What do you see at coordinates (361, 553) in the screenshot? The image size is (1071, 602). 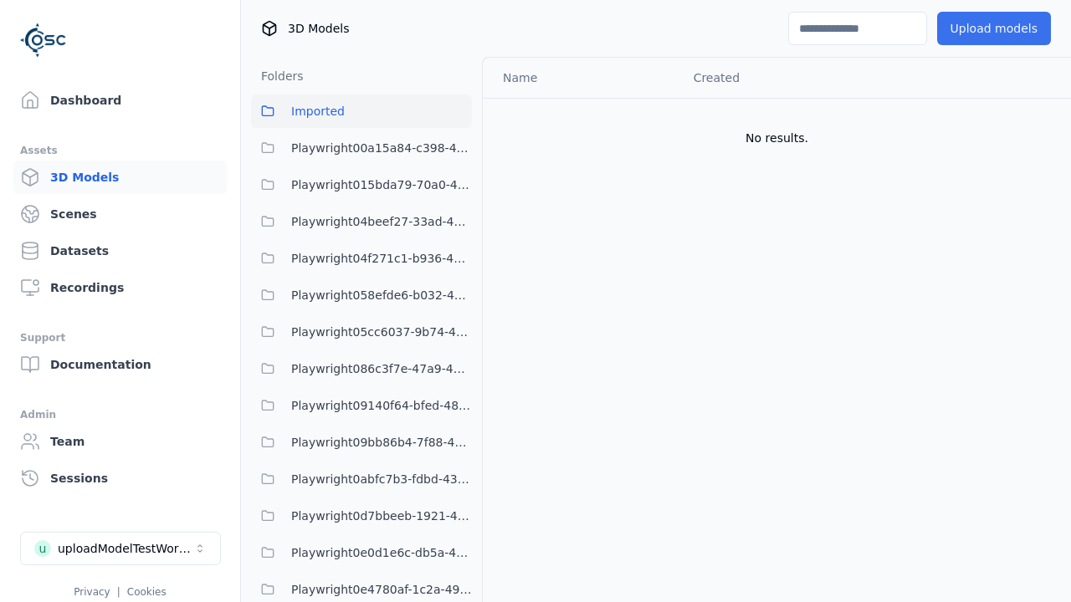 I see `button: Playwright0e0d1e6c-db5a-4244-b424-632341d2c1b4` at bounding box center [361, 553].